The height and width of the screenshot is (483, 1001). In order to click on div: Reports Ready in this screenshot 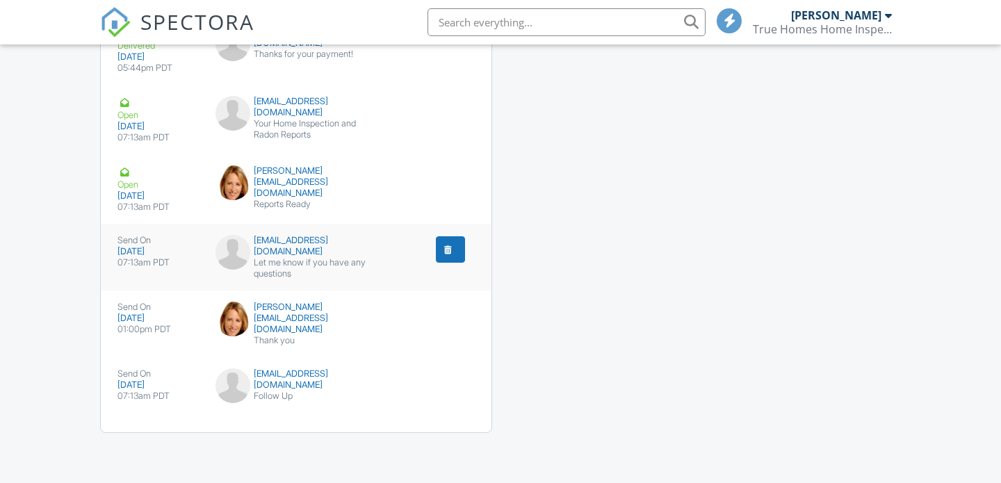, I will do `click(296, 204)`.